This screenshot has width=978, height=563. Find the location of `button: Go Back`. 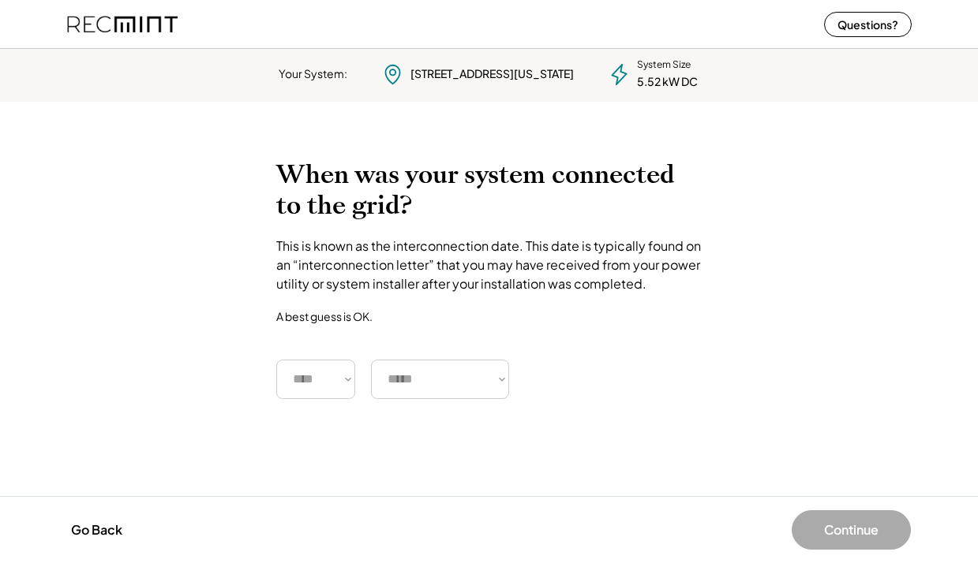

button: Go Back is located at coordinates (96, 530).